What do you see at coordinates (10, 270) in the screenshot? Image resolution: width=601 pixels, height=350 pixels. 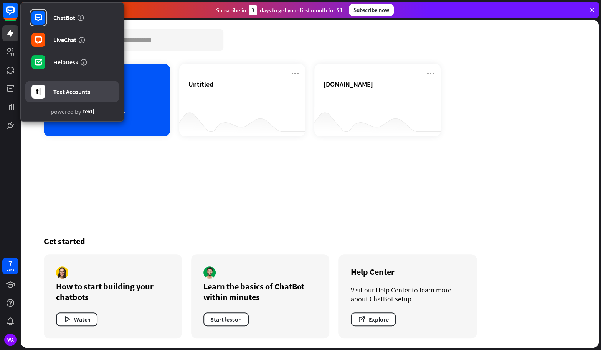 I see `div: days` at bounding box center [10, 270].